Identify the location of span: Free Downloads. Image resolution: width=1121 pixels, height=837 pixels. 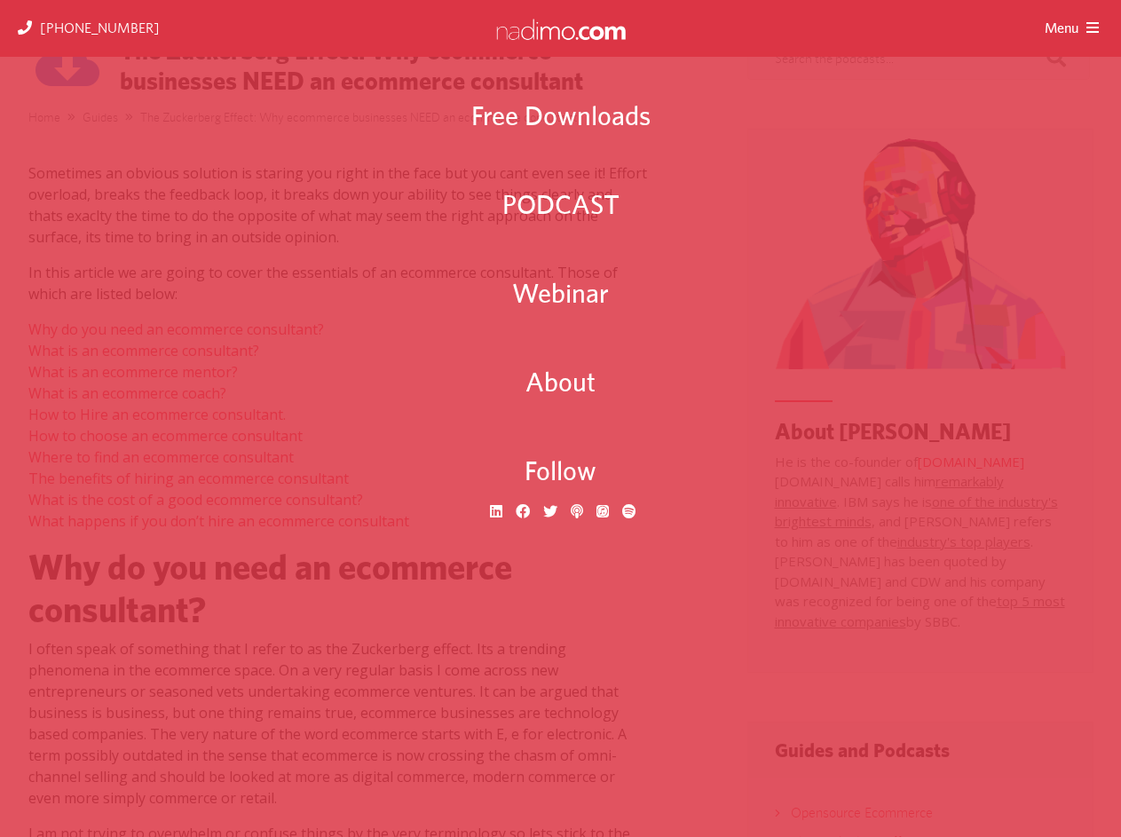
(561, 118).